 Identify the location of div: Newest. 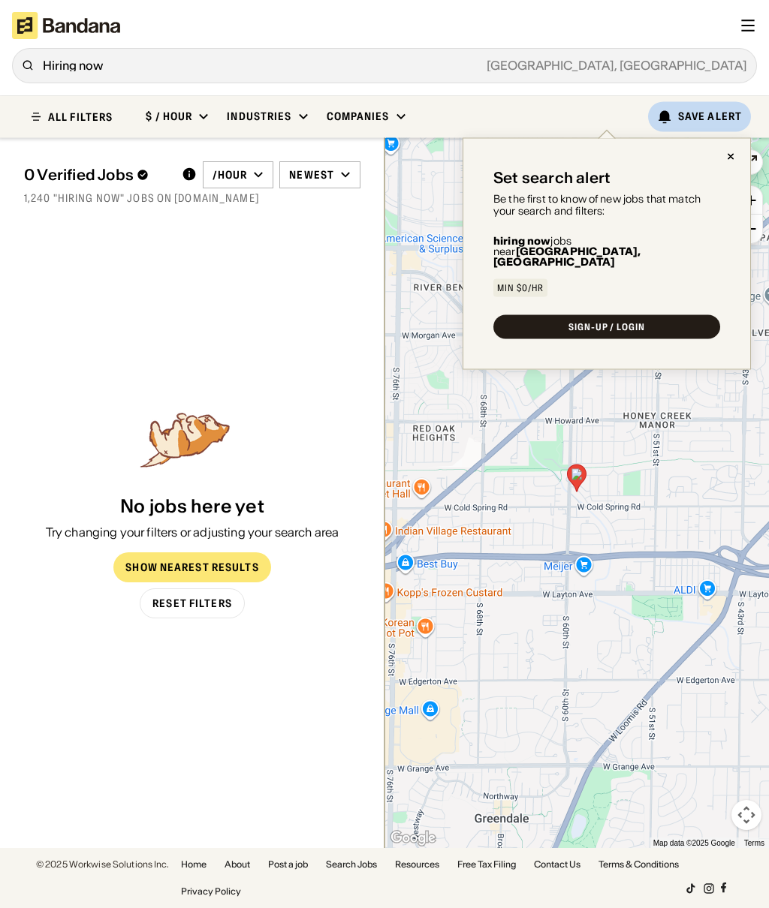
(312, 175).